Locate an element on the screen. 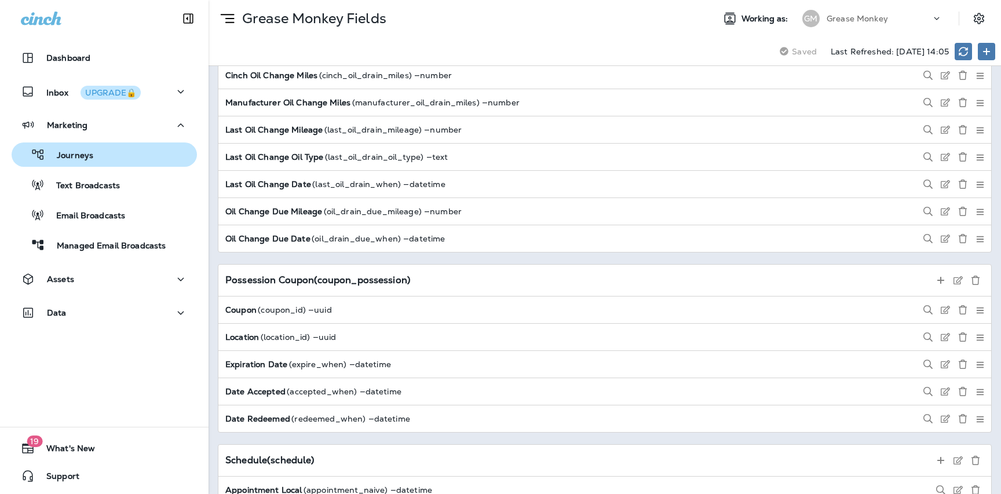 The image size is (1001, 494). strong: Date Redeemed is located at coordinates (258, 419).